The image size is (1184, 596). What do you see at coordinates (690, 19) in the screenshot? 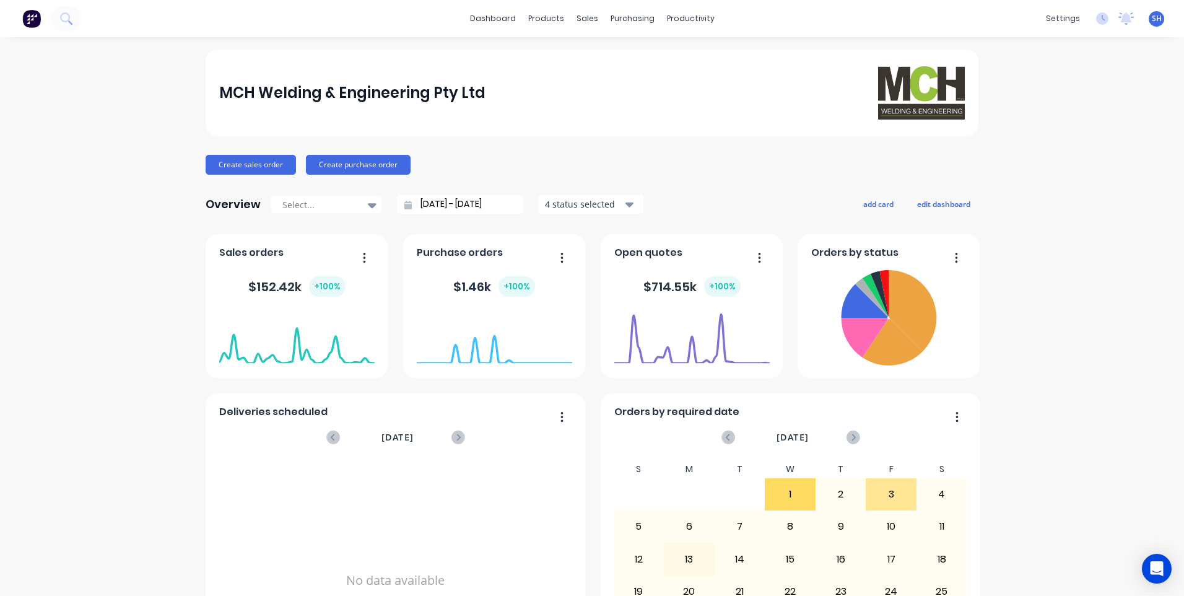
I see `div: productivity` at bounding box center [690, 19].